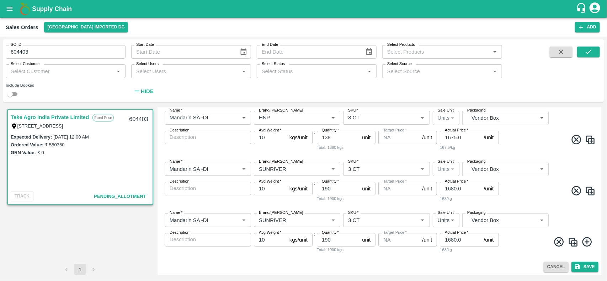 This screenshot has width=607, height=281. Describe the element at coordinates (308, 52) in the screenshot. I see `input: End Date` at that location.